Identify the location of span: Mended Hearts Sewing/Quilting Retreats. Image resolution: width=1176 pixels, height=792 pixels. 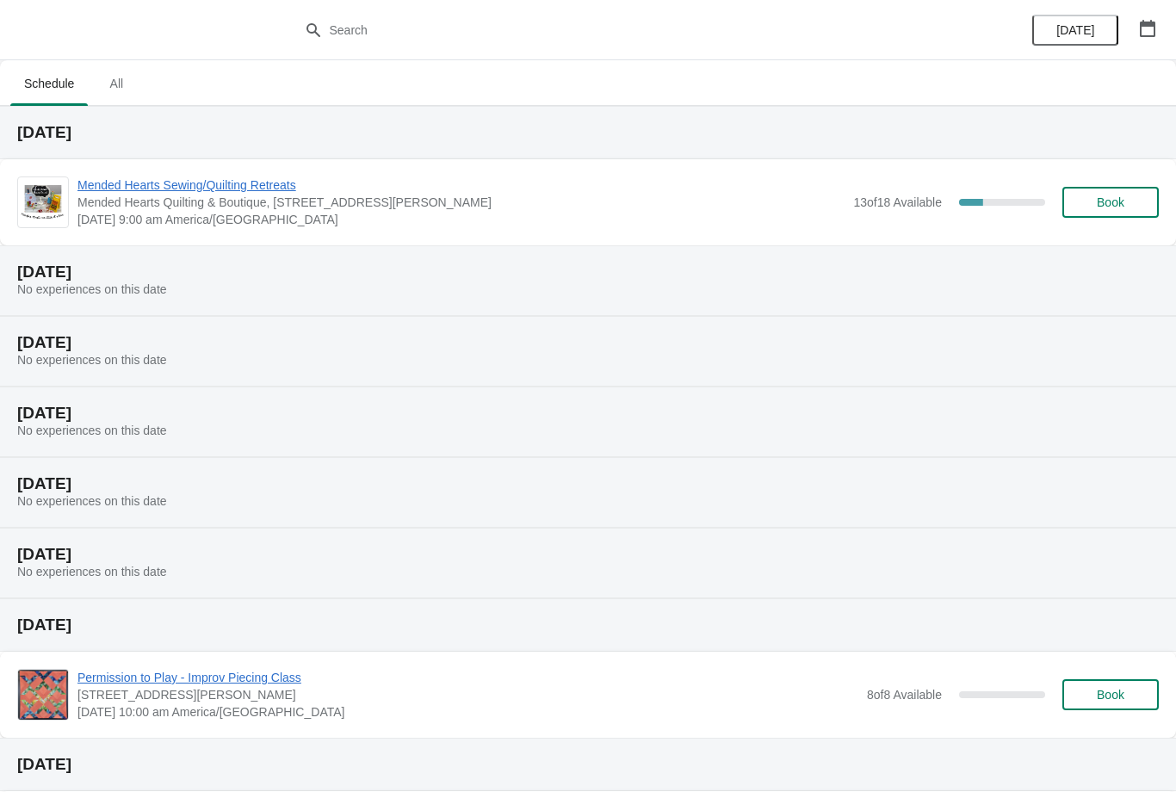
(461, 185).